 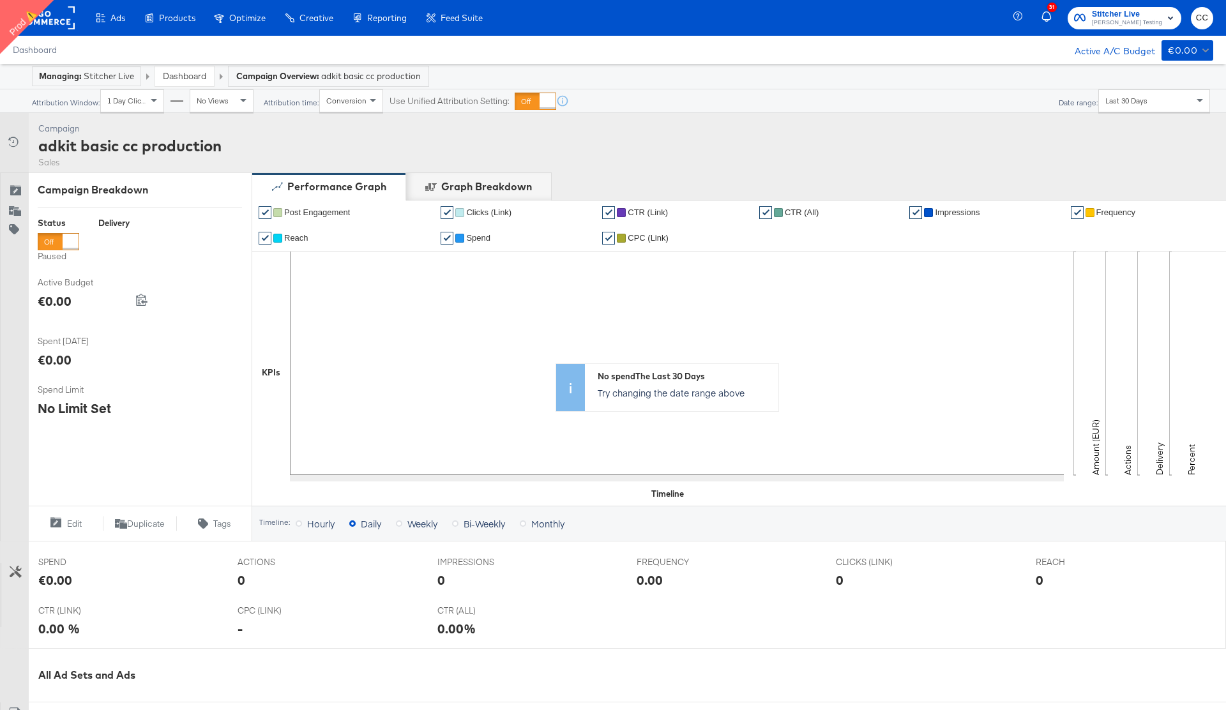 What do you see at coordinates (86, 282) in the screenshot?
I see `span: Active Budget` at bounding box center [86, 282].